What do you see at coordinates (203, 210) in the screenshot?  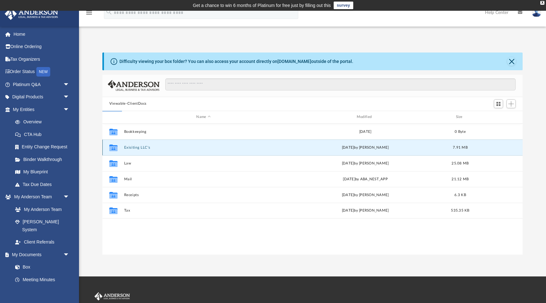 I see `button: Tax` at bounding box center [203, 210].